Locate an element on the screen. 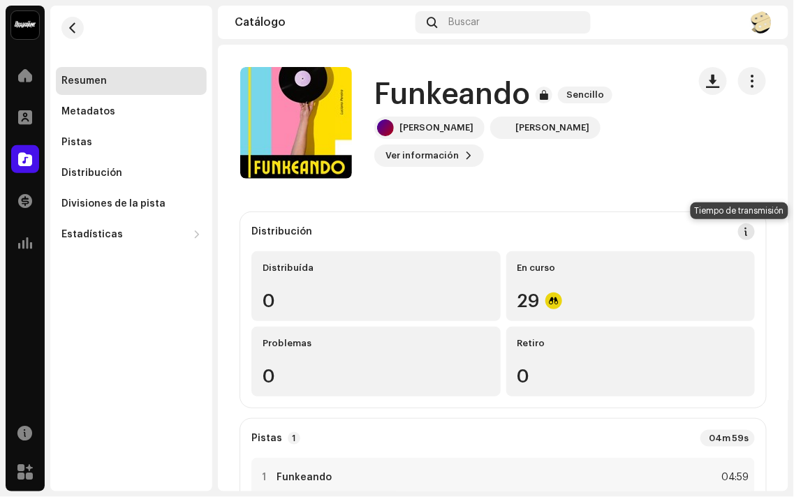 This screenshot has height=497, width=794. div: Divisiones de la pista is located at coordinates (113, 204).